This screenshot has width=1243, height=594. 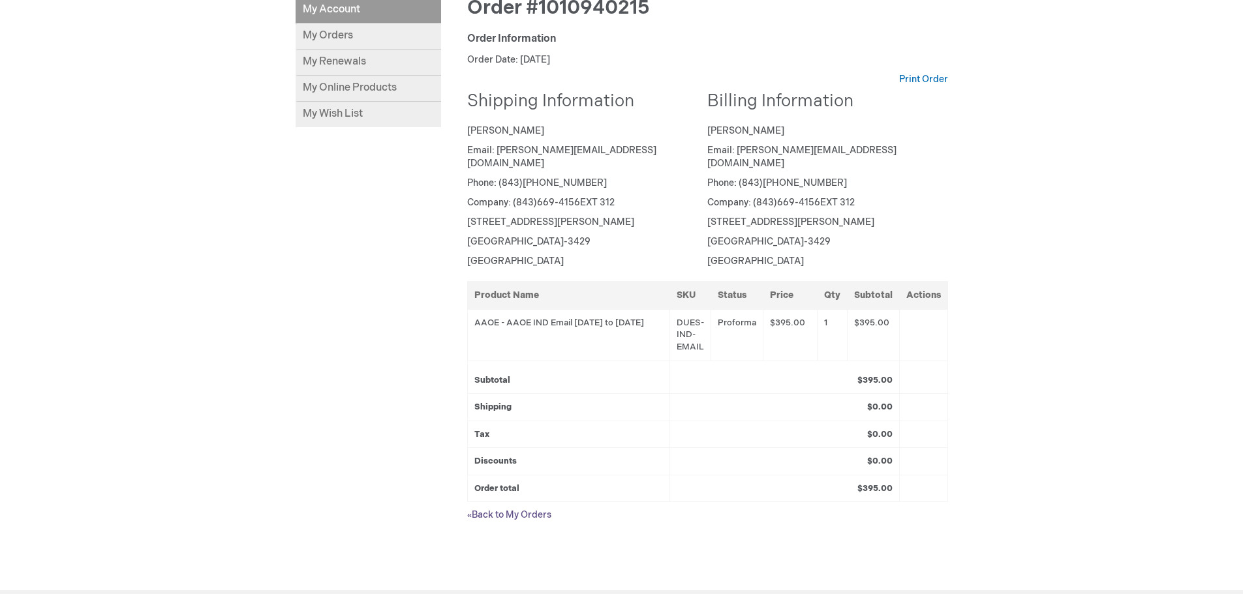 I want to click on h2: Shipping Information, so click(x=583, y=102).